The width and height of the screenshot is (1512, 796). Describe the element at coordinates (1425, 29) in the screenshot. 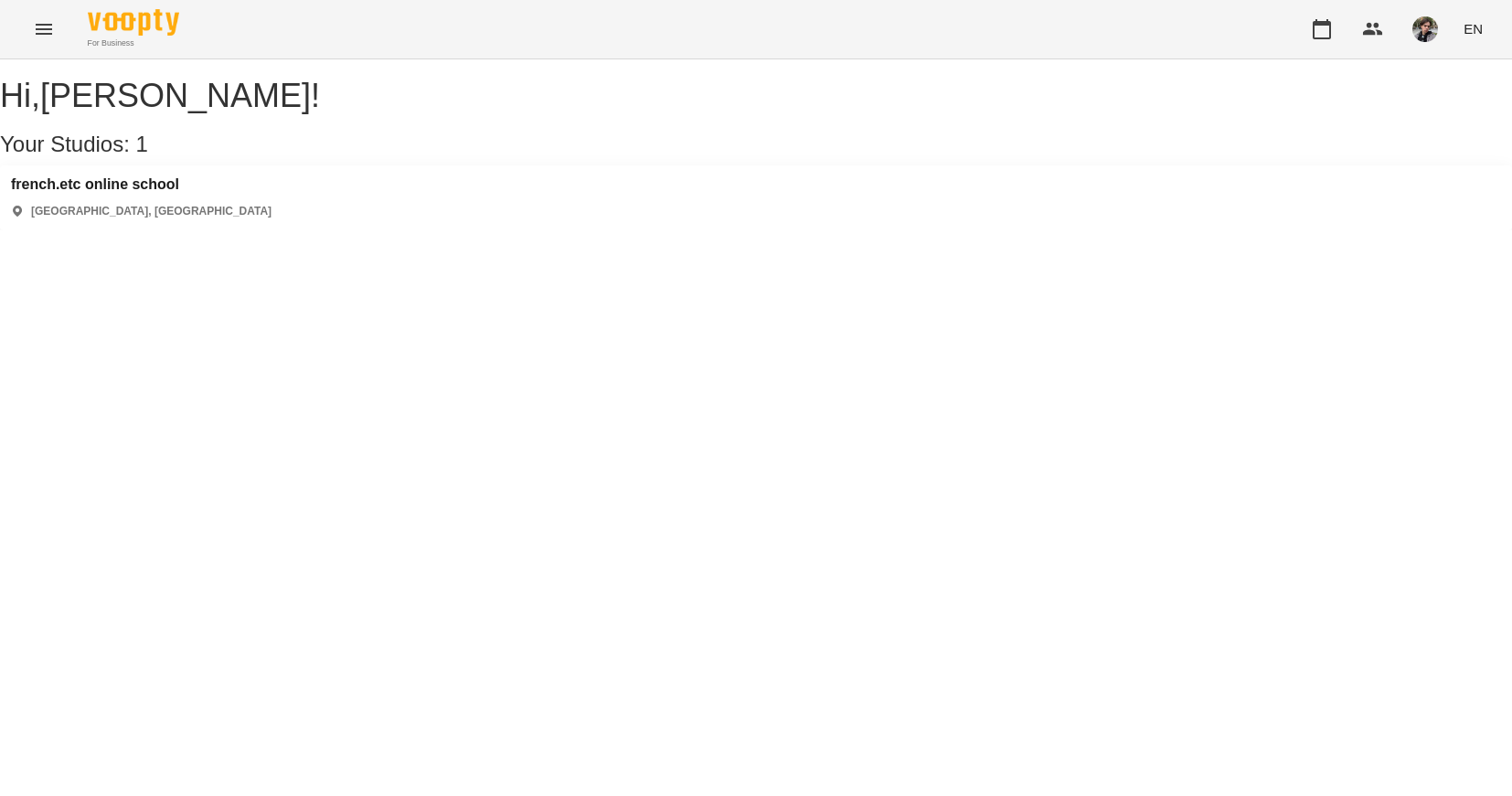

I see `img: 3324ceff06b5eb3c0dd68960b867f42f.jpeg` at that location.